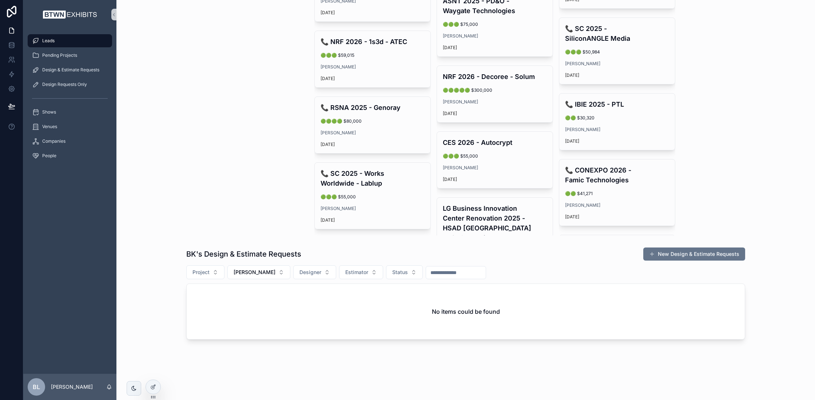  What do you see at coordinates (70, 84) in the screenshot?
I see `a: Design Requests Only` at bounding box center [70, 84].